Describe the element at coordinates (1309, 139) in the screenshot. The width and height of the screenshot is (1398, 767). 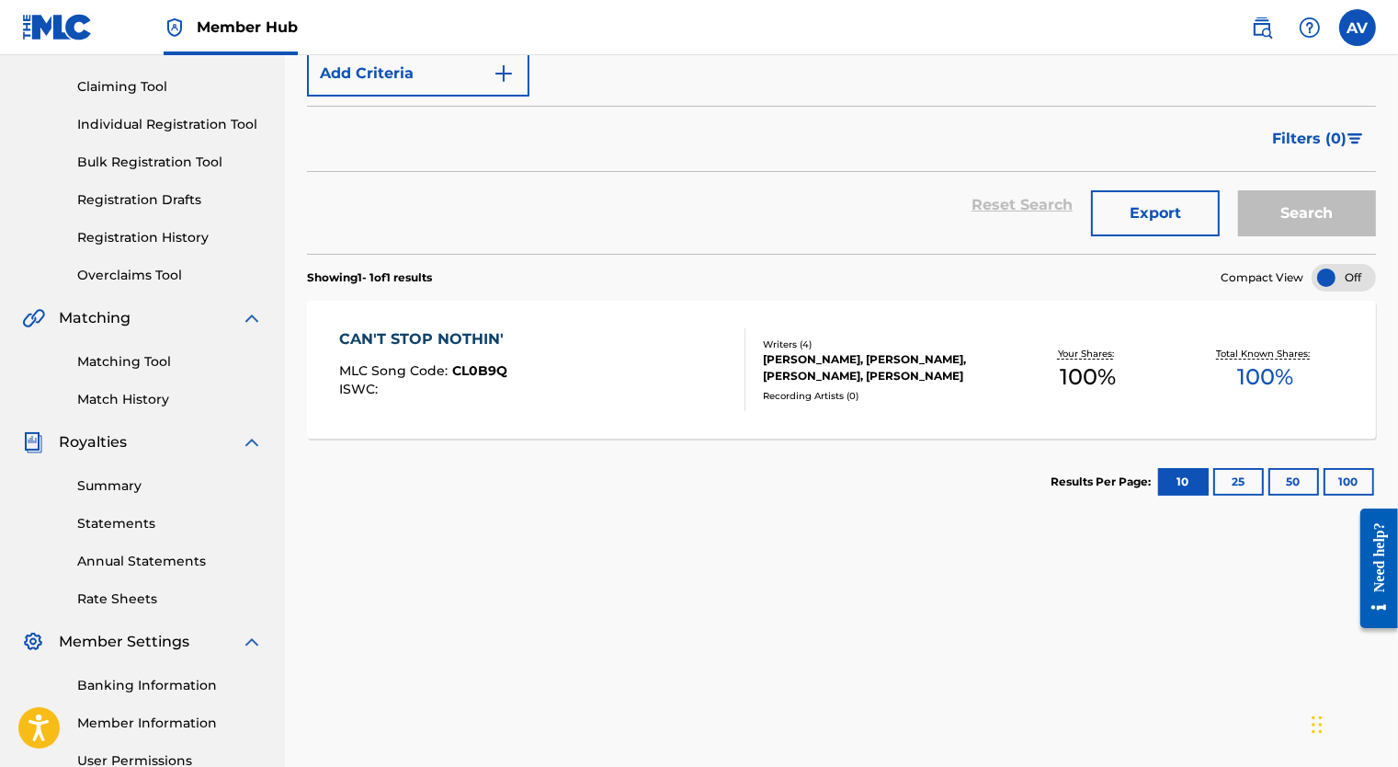
I see `span: Filters ( 0 )` at that location.